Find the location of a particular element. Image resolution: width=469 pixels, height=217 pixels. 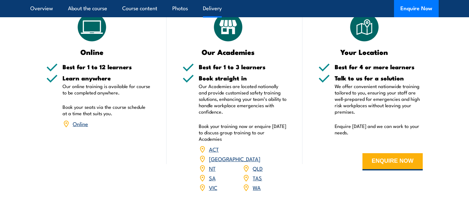

a: QLD is located at coordinates (258, 168).